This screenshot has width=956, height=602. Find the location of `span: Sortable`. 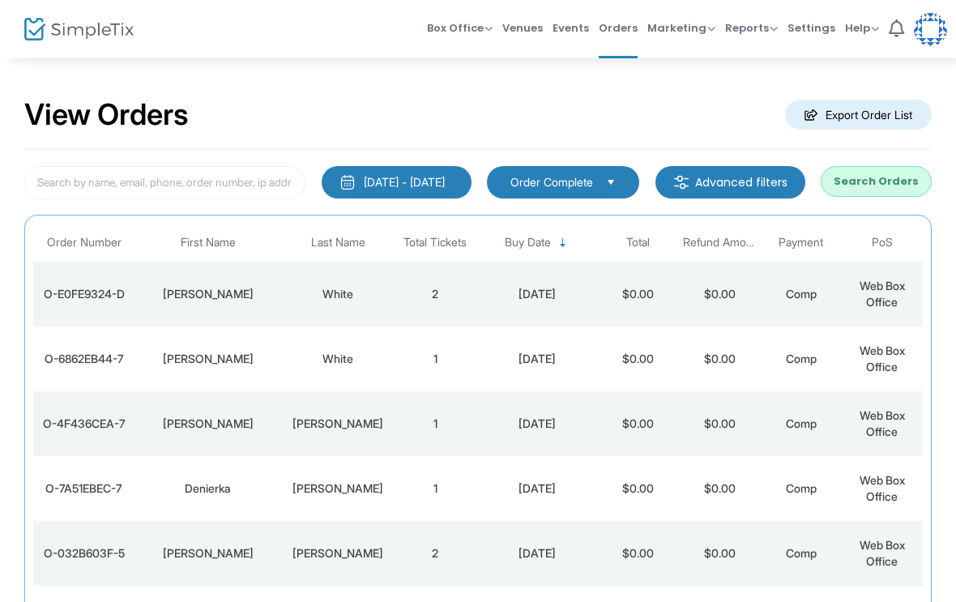

span: Sortable is located at coordinates (563, 243).